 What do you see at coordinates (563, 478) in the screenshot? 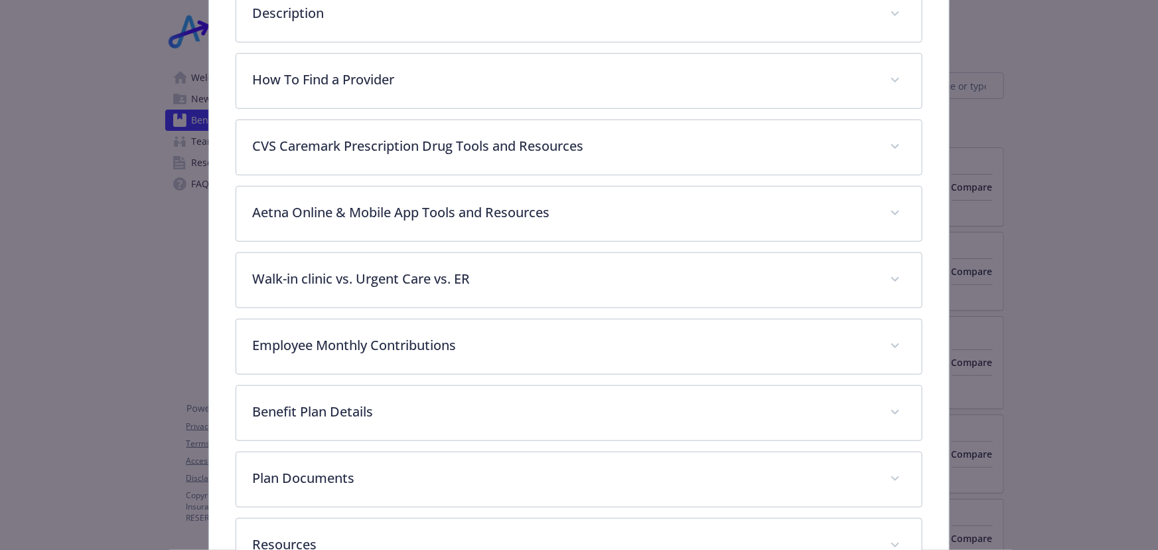
I see `p: Plan Documents` at bounding box center [563, 478].